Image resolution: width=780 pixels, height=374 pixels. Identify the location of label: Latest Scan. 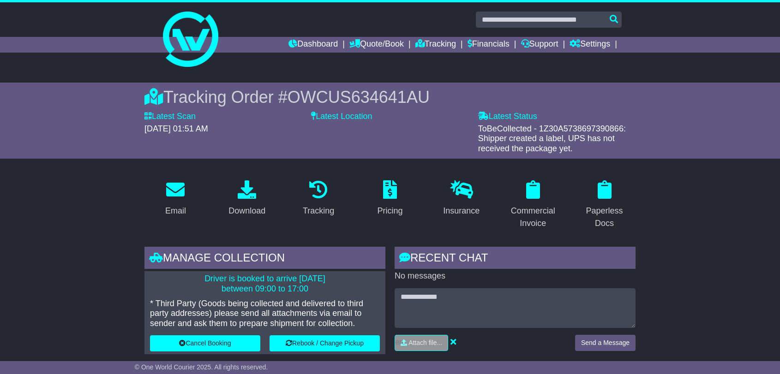
(170, 117).